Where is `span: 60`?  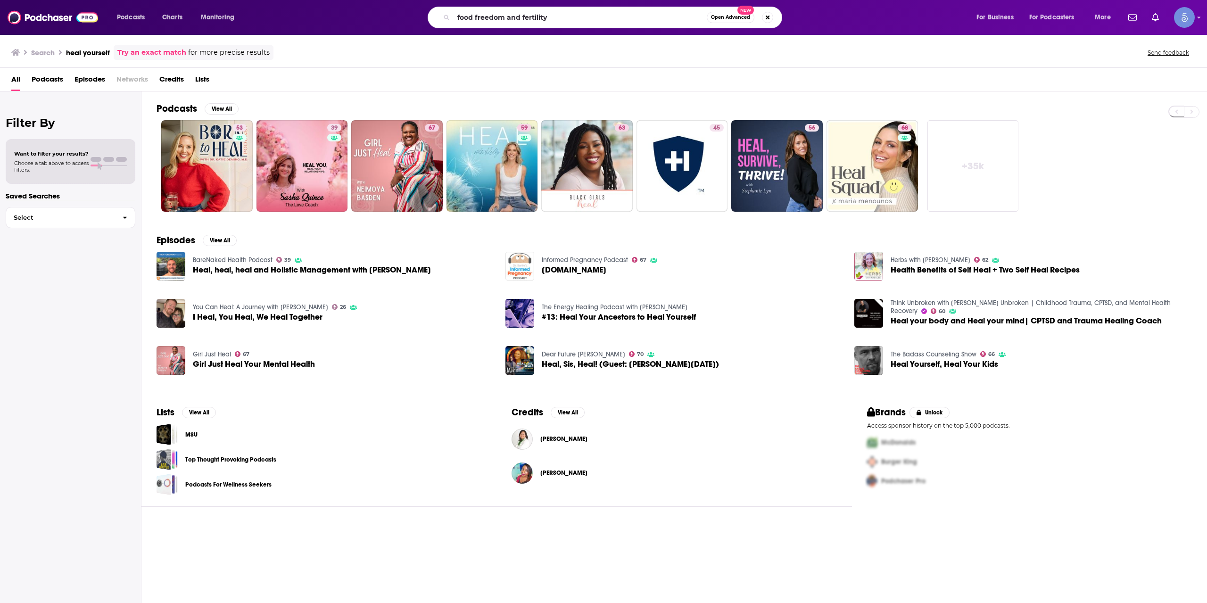
span: 60 is located at coordinates (942, 311).